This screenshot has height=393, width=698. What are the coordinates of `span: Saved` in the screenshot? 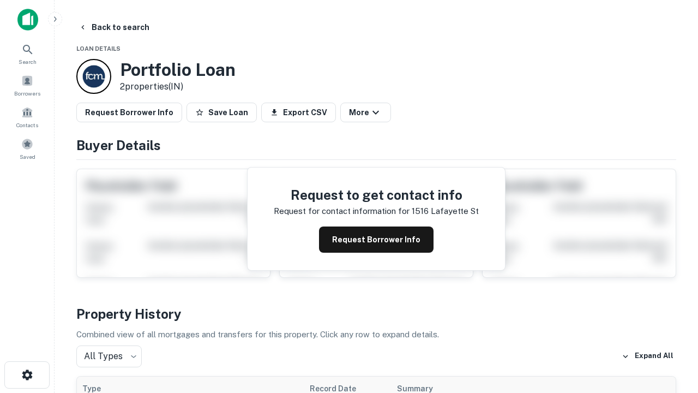 It's located at (27, 157).